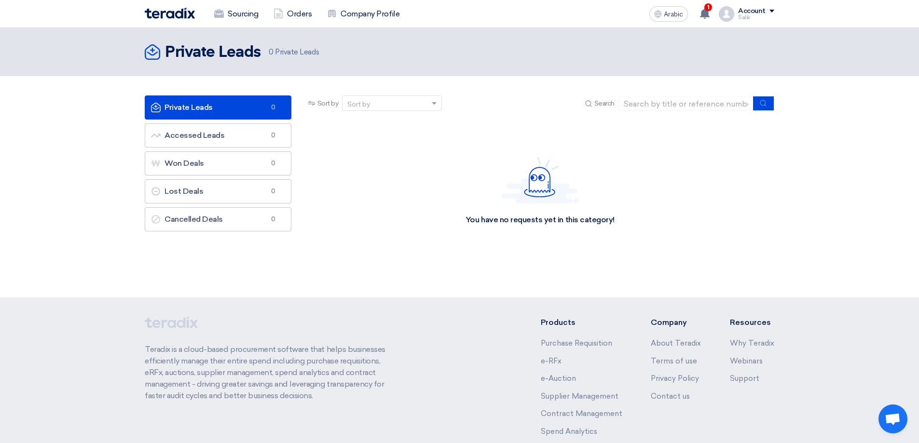 The width and height of the screenshot is (919, 443). What do you see at coordinates (218, 192) in the screenshot?
I see `a: Lost Deals0` at bounding box center [218, 192].